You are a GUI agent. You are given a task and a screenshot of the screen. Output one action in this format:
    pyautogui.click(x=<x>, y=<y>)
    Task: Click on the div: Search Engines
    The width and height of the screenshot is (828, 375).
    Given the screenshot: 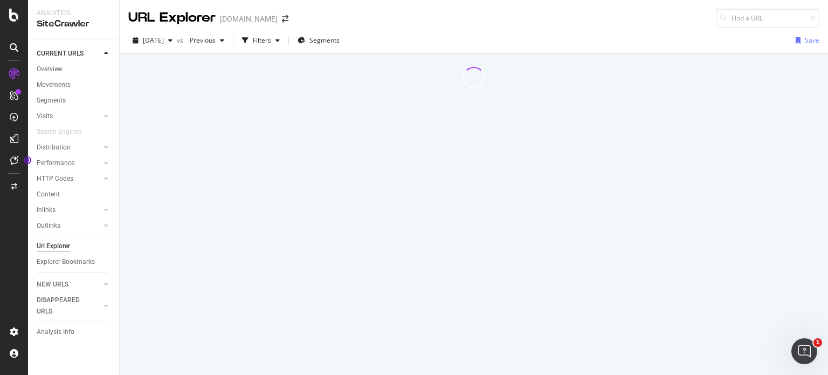 What is the action you would take?
    pyautogui.click(x=59, y=132)
    